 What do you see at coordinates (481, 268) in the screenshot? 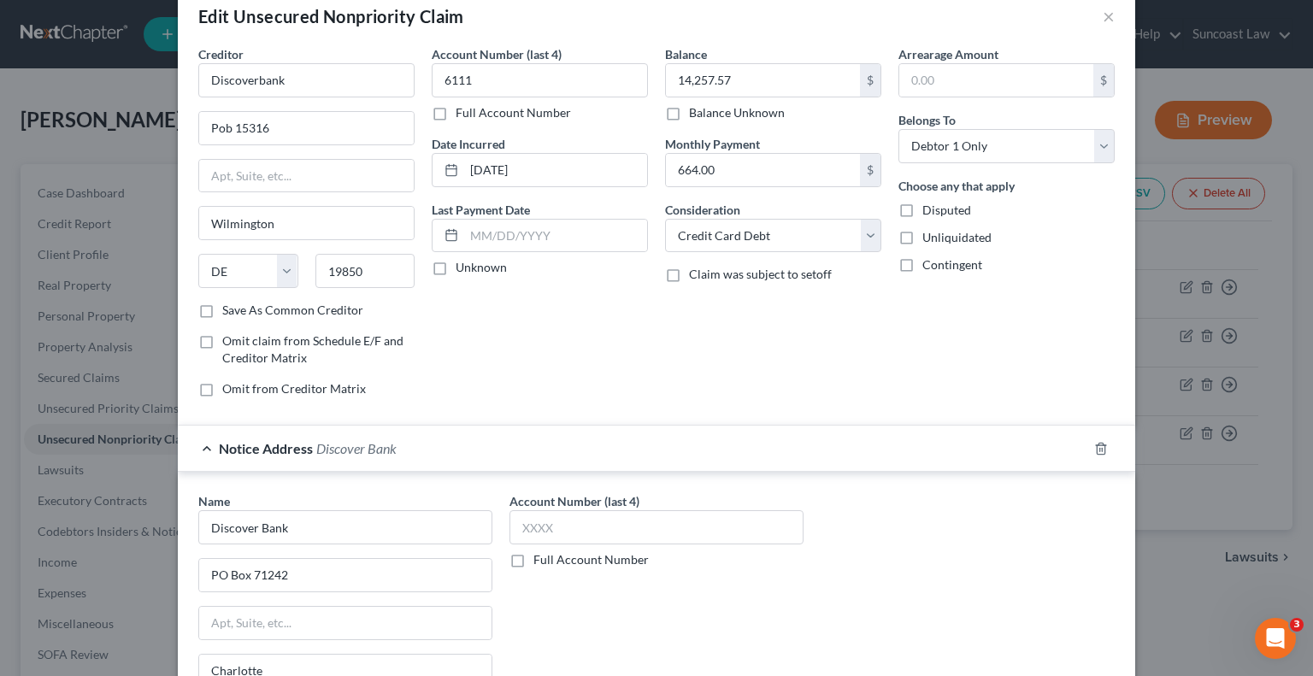
I see `label: Unknown` at bounding box center [481, 268].